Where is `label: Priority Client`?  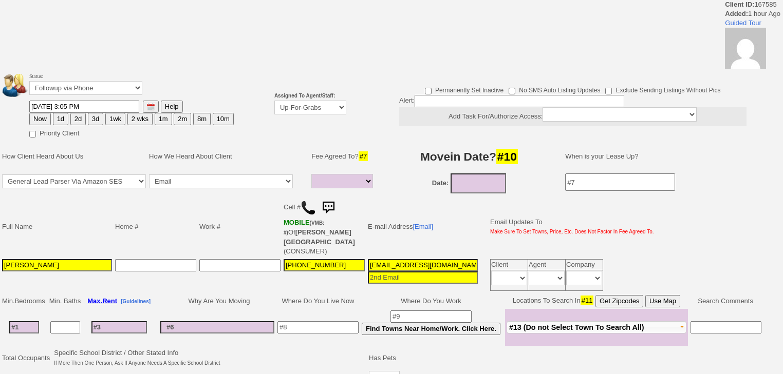 label: Priority Client is located at coordinates (54, 132).